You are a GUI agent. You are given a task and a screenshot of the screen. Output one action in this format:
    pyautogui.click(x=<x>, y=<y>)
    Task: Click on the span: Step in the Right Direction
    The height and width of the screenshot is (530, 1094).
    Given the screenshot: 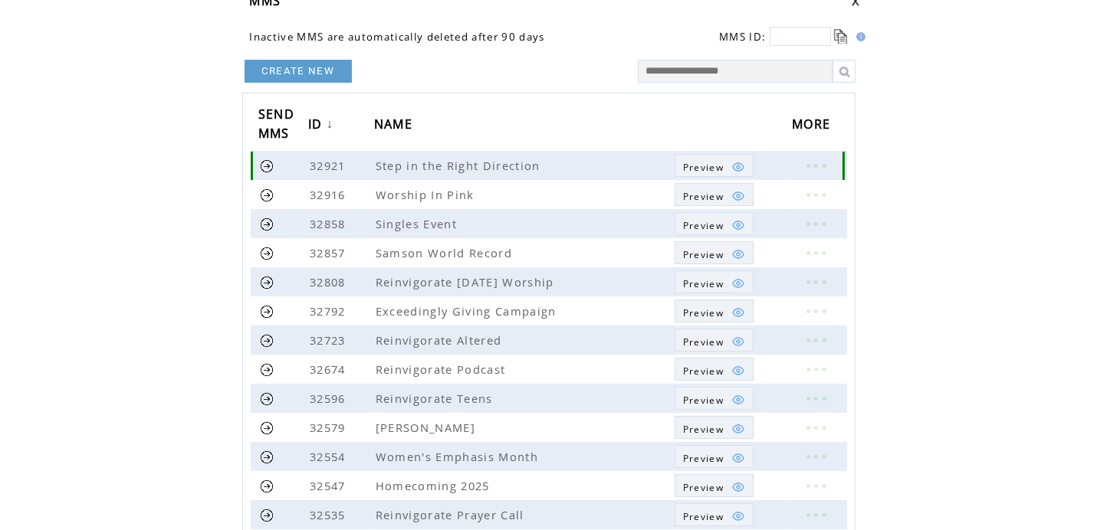 What is the action you would take?
    pyautogui.click(x=460, y=166)
    